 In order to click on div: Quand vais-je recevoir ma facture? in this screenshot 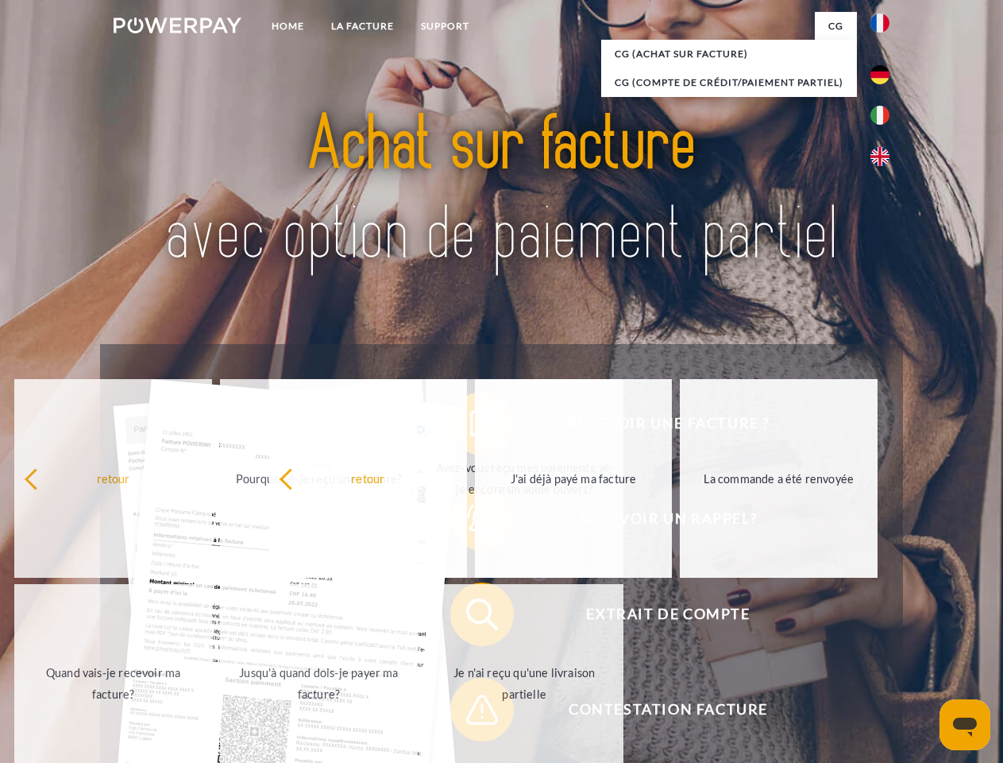, I will do `click(113, 683)`.